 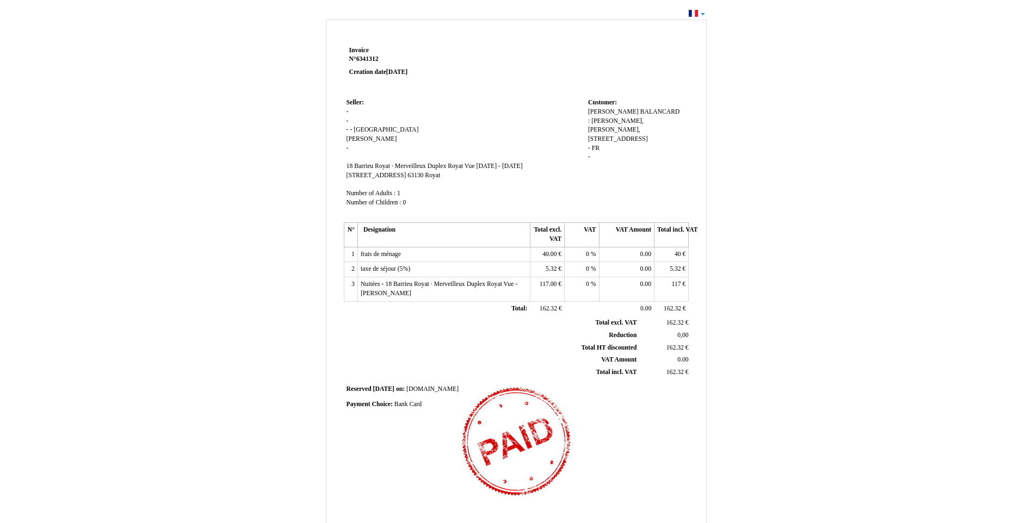 What do you see at coordinates (626, 235) in the screenshot?
I see `th: VAT Amount` at bounding box center [626, 235].